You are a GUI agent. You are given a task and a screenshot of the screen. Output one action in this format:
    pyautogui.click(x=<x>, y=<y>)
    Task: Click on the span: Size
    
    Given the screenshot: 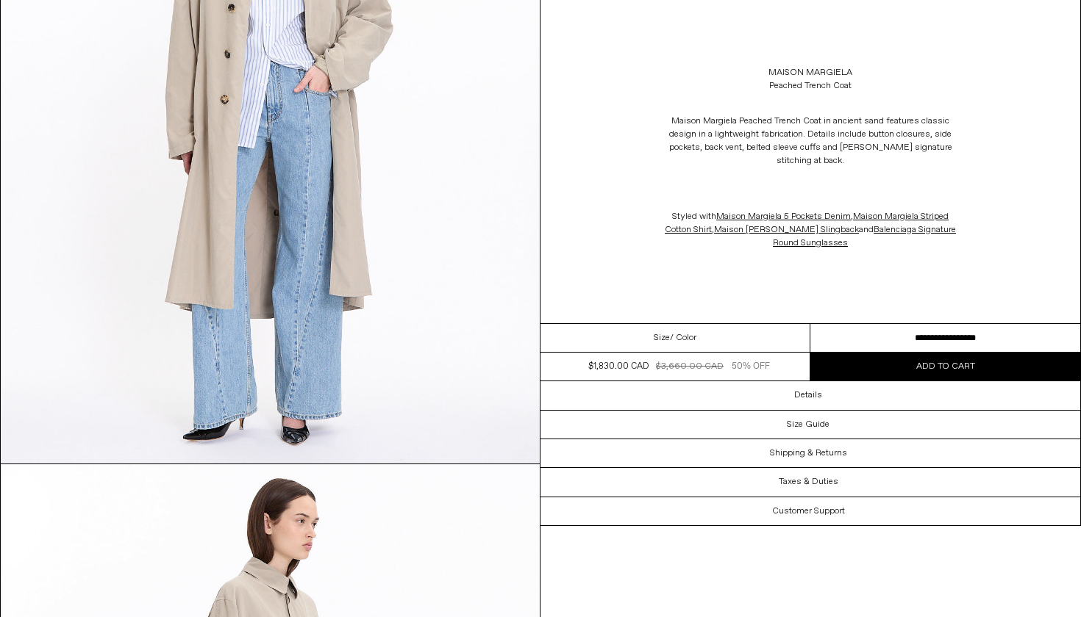 What is the action you would take?
    pyautogui.click(x=662, y=338)
    